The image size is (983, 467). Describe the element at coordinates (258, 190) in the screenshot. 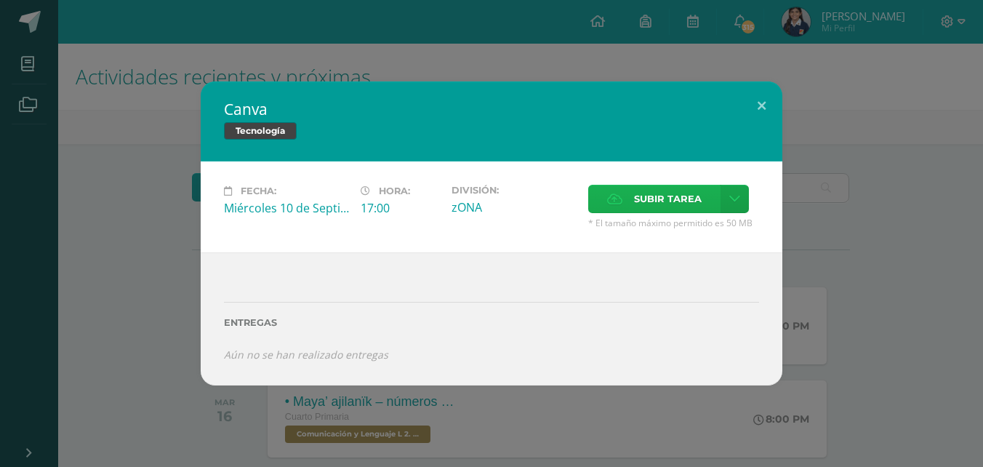

I see `span: Fecha:` at that location.